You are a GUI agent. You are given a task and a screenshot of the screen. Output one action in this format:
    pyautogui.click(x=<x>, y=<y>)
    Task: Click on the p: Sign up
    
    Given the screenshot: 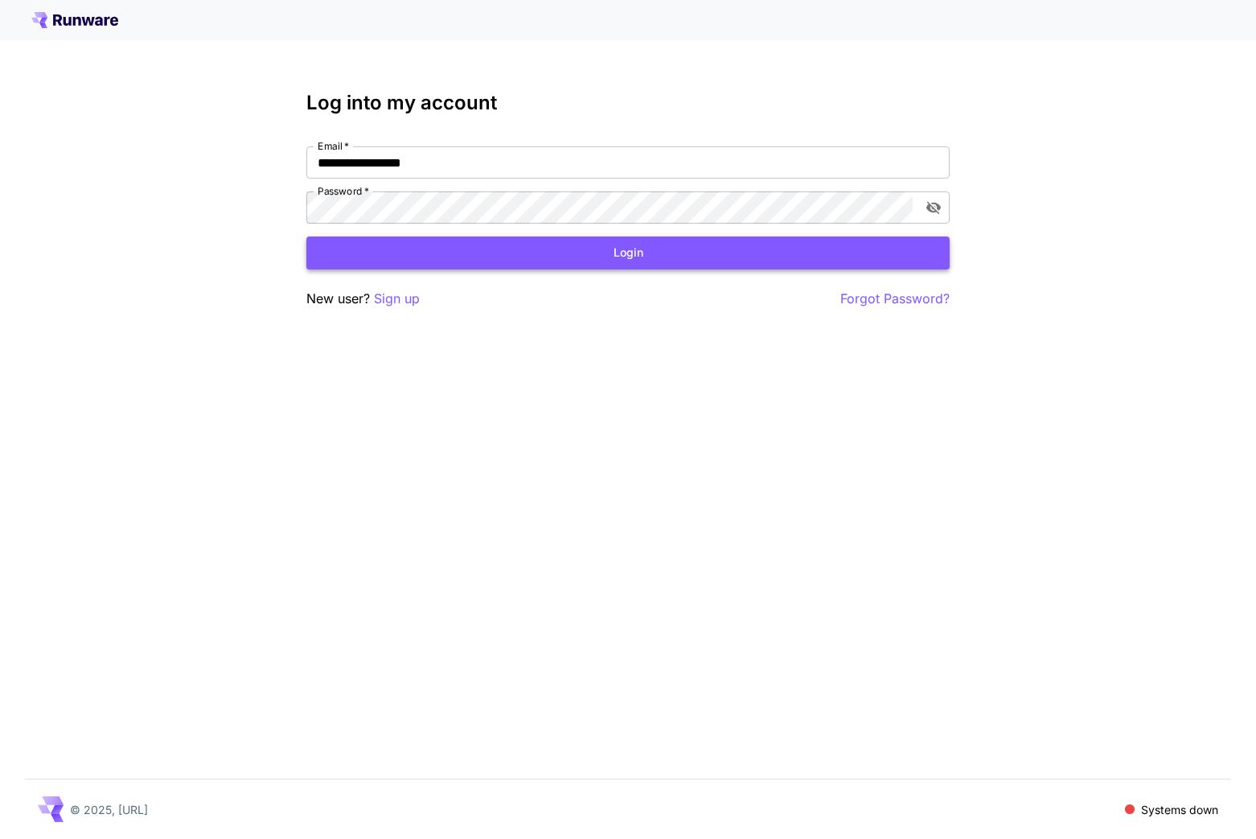 What is the action you would take?
    pyautogui.click(x=396, y=298)
    